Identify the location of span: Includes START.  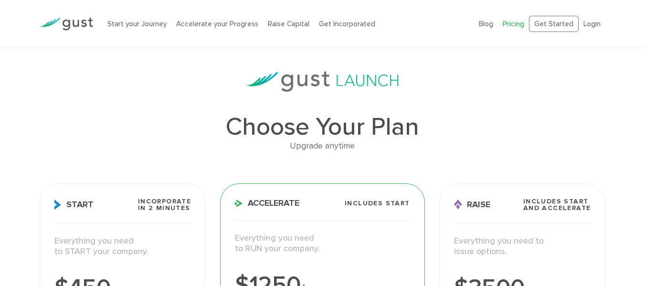
(377, 203).